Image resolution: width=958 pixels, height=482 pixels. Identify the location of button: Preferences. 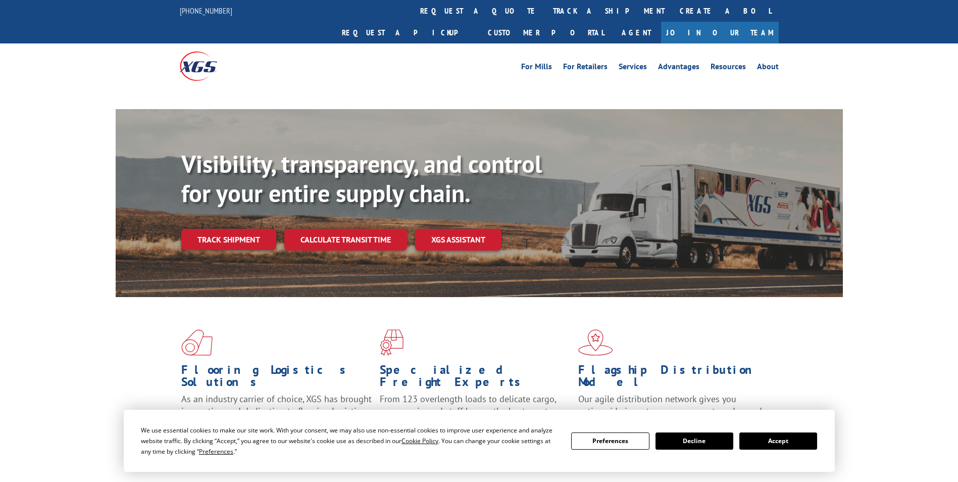
(610, 441).